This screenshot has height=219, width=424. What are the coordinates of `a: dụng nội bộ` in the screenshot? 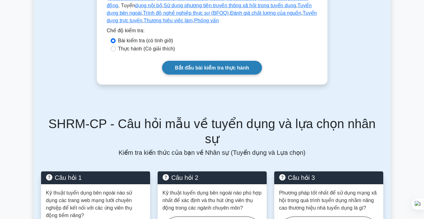 It's located at (149, 5).